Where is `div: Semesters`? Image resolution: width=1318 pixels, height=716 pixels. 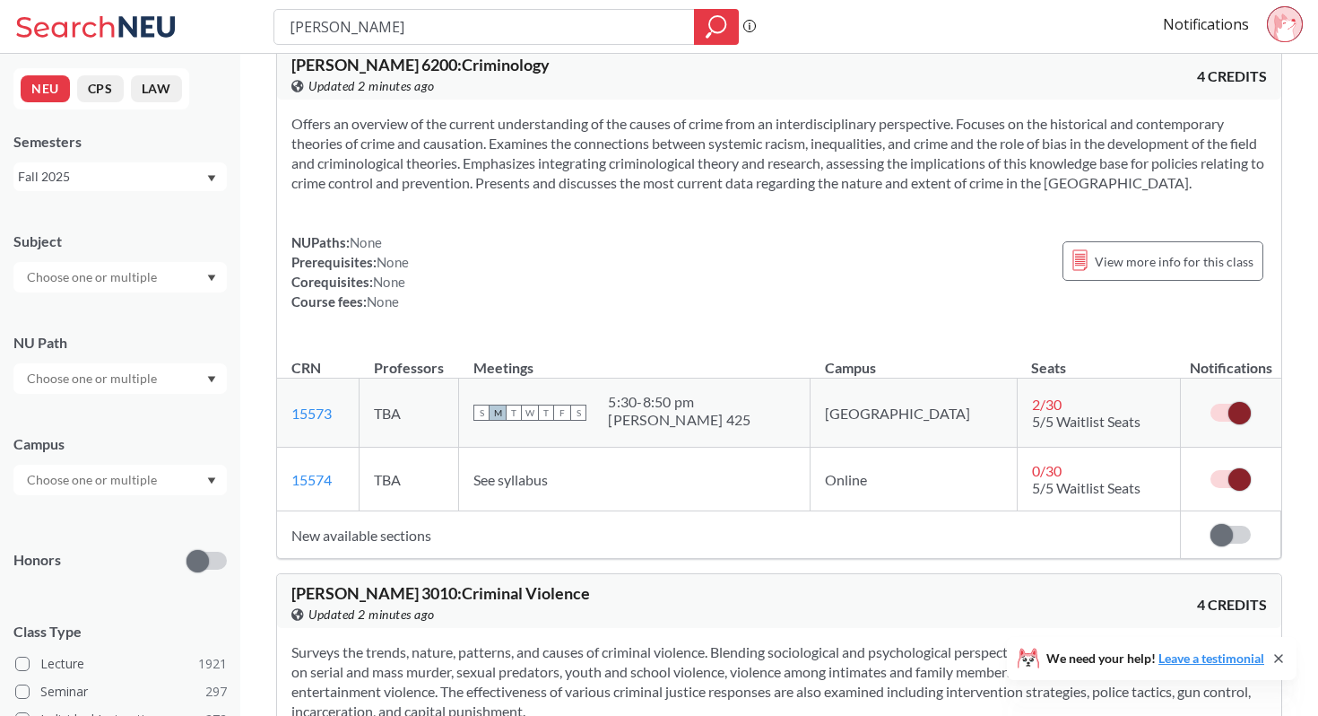 div: Semesters is located at coordinates (120, 142).